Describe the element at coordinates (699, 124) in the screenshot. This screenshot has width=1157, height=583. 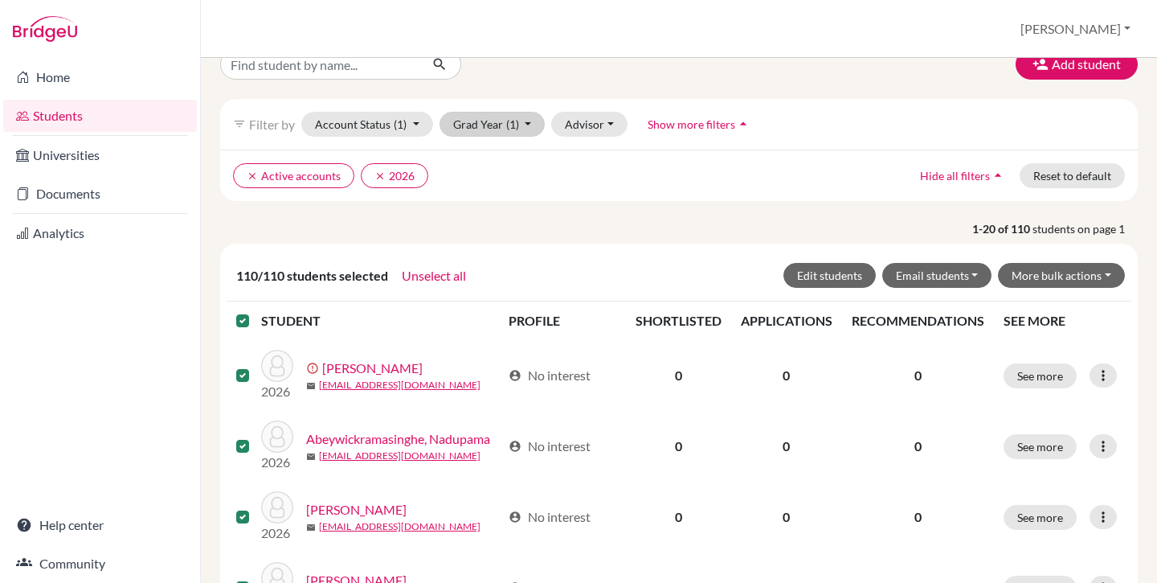
I see `button: Show more filtersarrow_drop_up` at that location.